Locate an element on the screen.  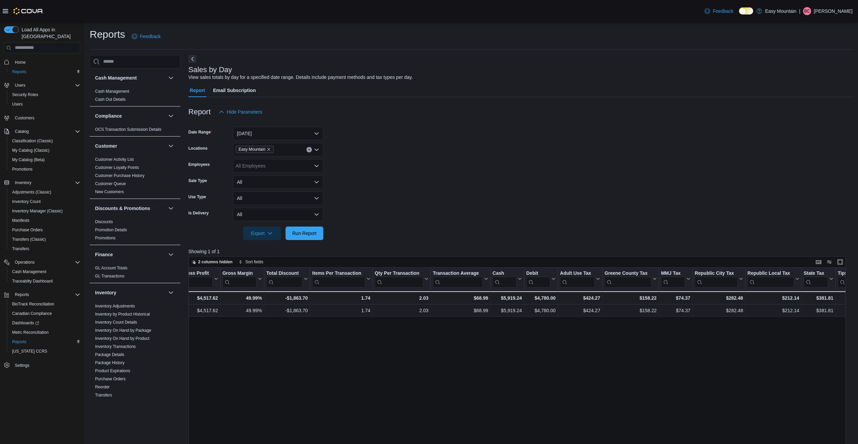
span: Users is located at coordinates (45, 104).